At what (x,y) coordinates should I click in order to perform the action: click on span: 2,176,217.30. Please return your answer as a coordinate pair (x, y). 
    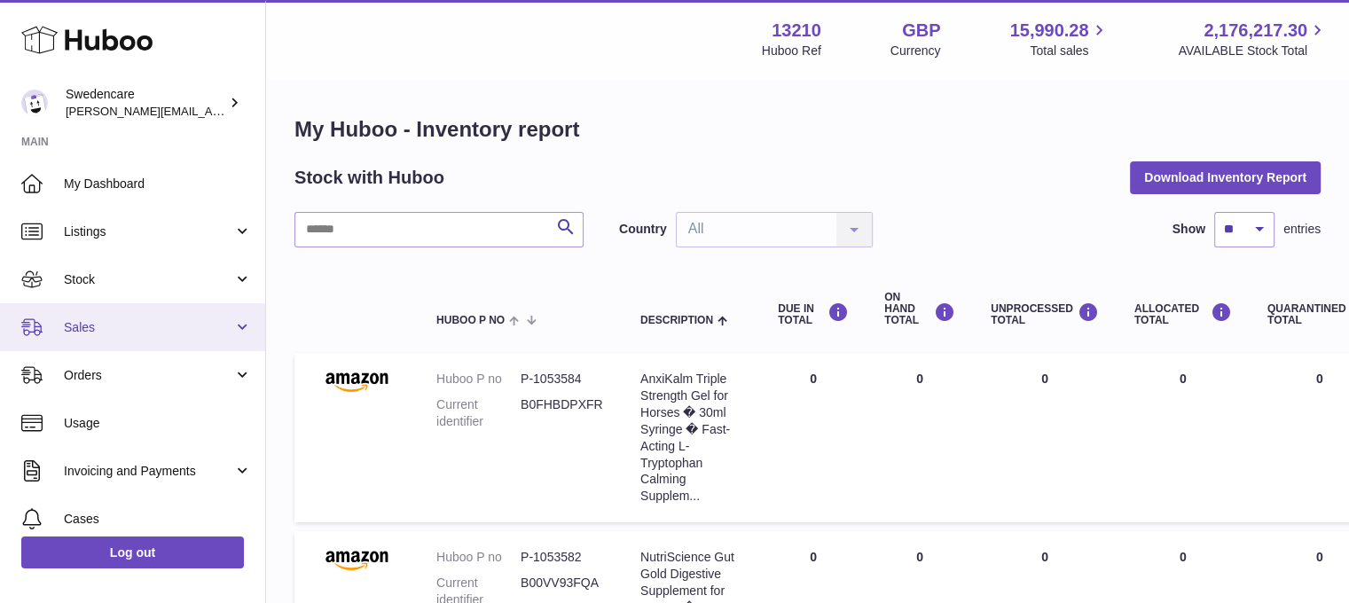
    Looking at the image, I should click on (1255, 30).